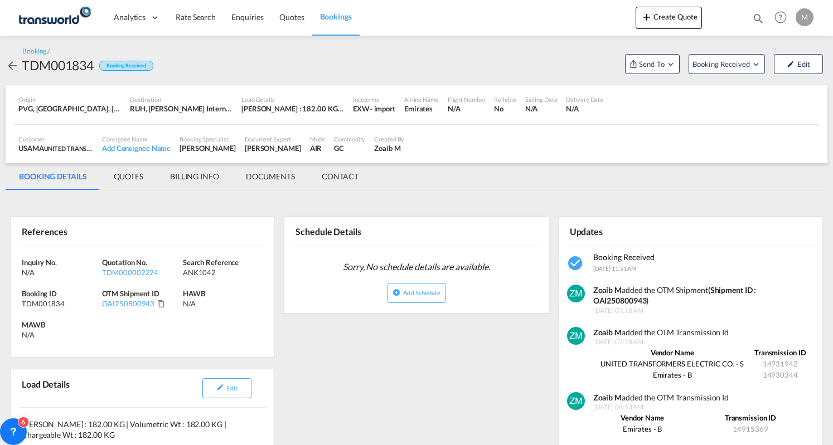 The height and width of the screenshot is (445, 833). Describe the element at coordinates (421, 293) in the screenshot. I see `span: Add Schedule` at that location.